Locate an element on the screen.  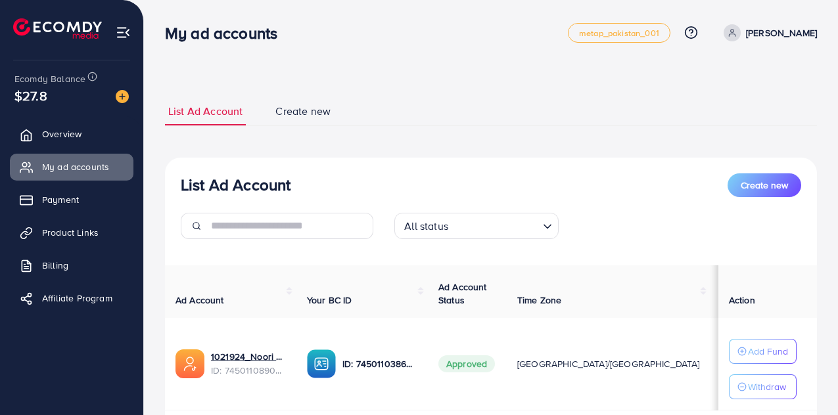
span: All status is located at coordinates (426, 226).